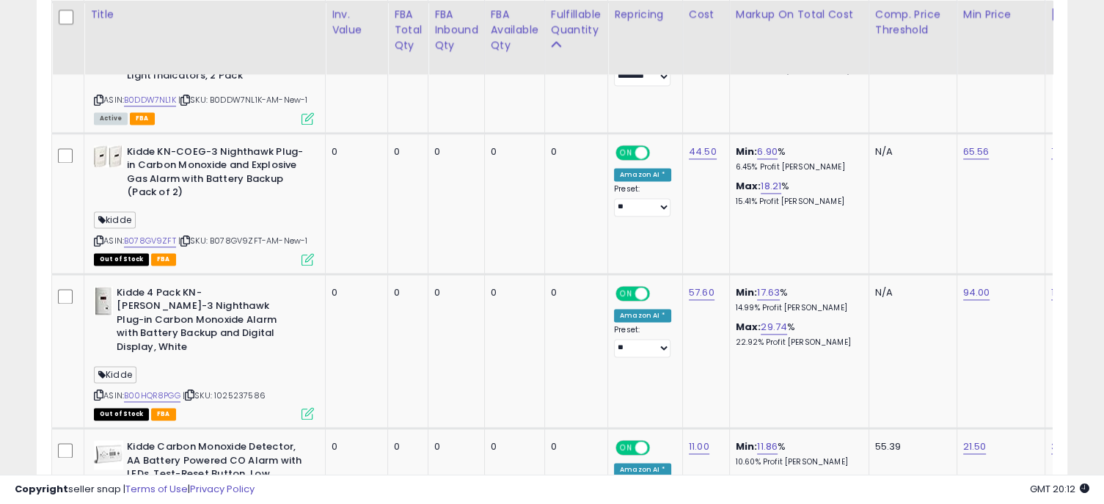  I want to click on div: Cost, so click(706, 14).